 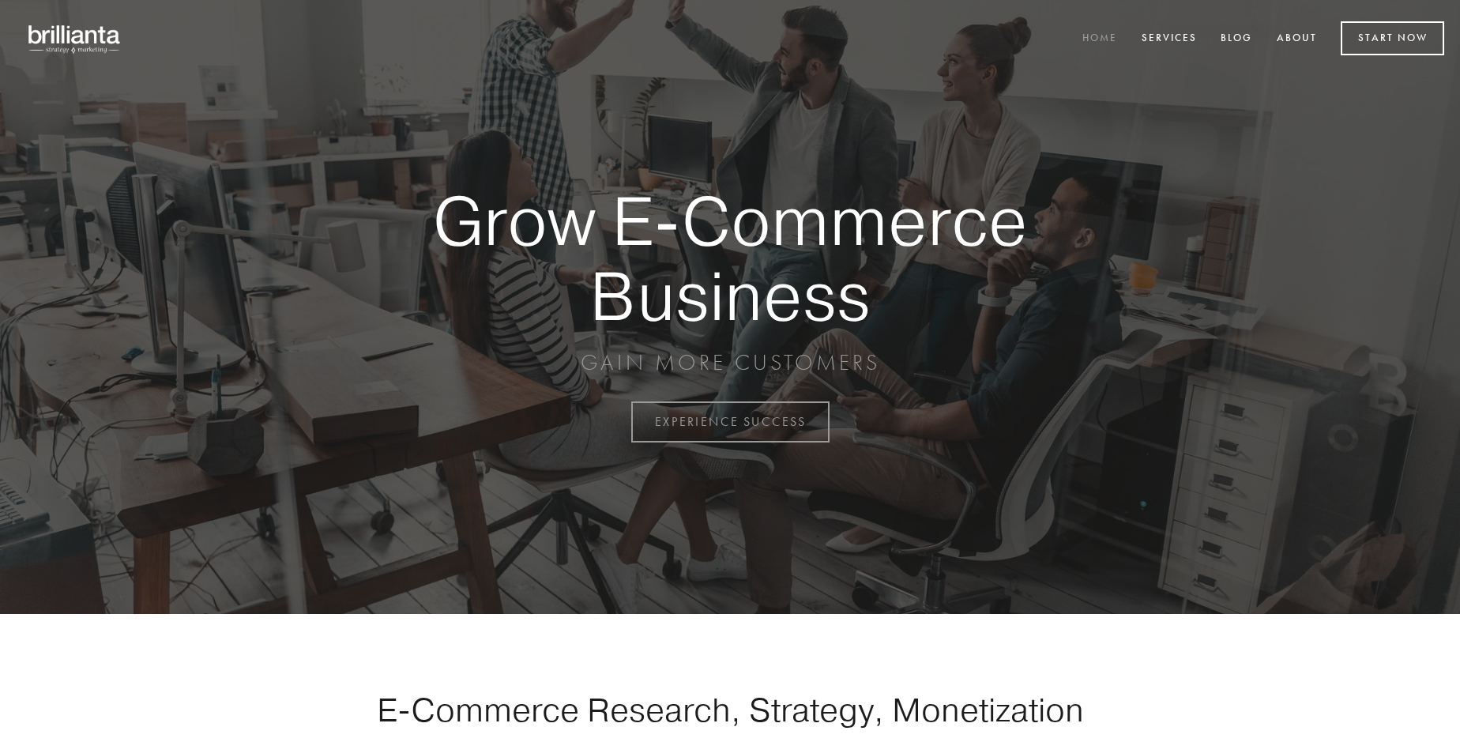 What do you see at coordinates (730, 710) in the screenshot?
I see `h1: E-Commerce Research, Strategy, Monetization` at bounding box center [730, 710].